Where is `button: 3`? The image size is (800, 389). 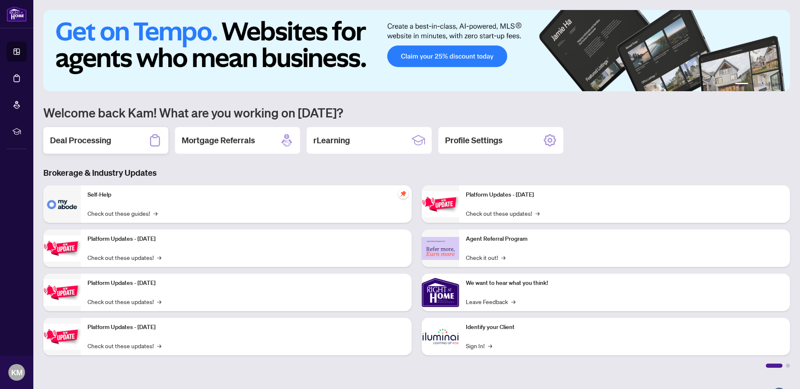 button: 3 is located at coordinates (760, 85).